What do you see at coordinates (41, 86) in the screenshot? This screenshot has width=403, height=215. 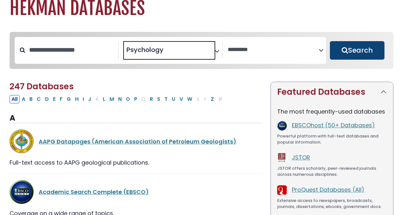 I see `span: 247 Databases` at bounding box center [41, 86].